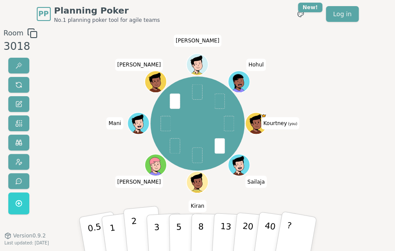  What do you see at coordinates (14, 33) in the screenshot?
I see `span: Room` at bounding box center [14, 33].